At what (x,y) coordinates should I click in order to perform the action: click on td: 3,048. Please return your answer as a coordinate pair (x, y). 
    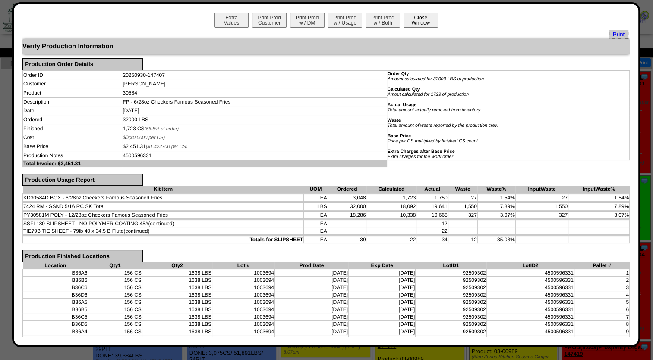
    Looking at the image, I should click on (347, 198).